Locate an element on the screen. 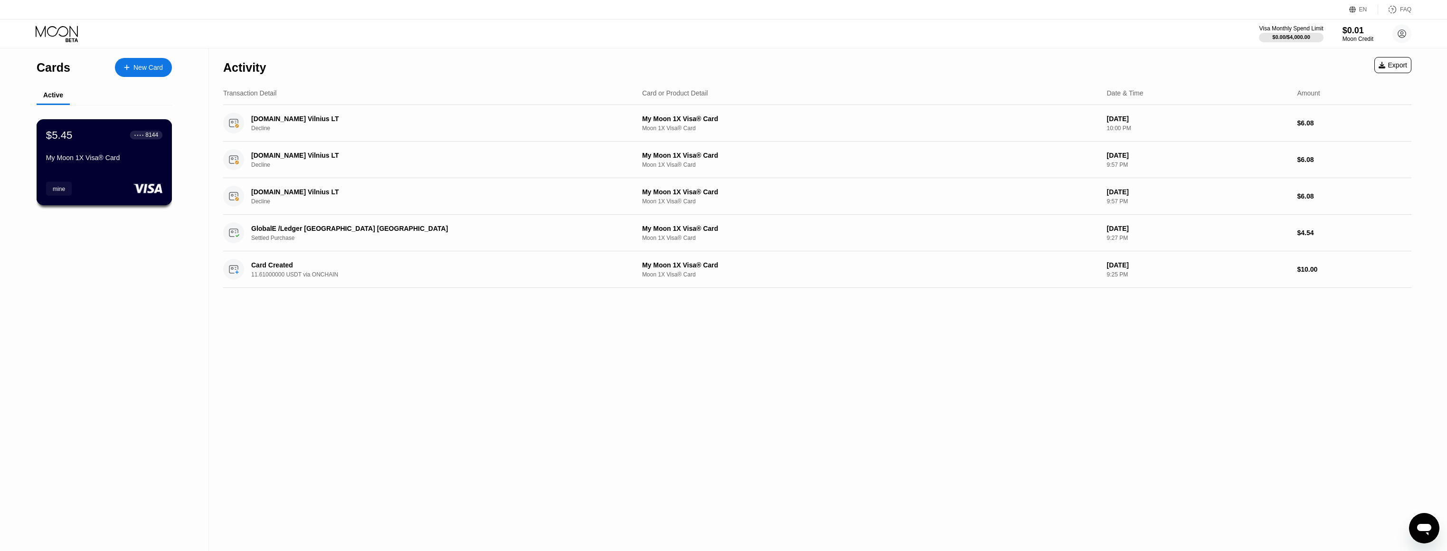  div: 9:25 PM is located at coordinates (1198, 275).